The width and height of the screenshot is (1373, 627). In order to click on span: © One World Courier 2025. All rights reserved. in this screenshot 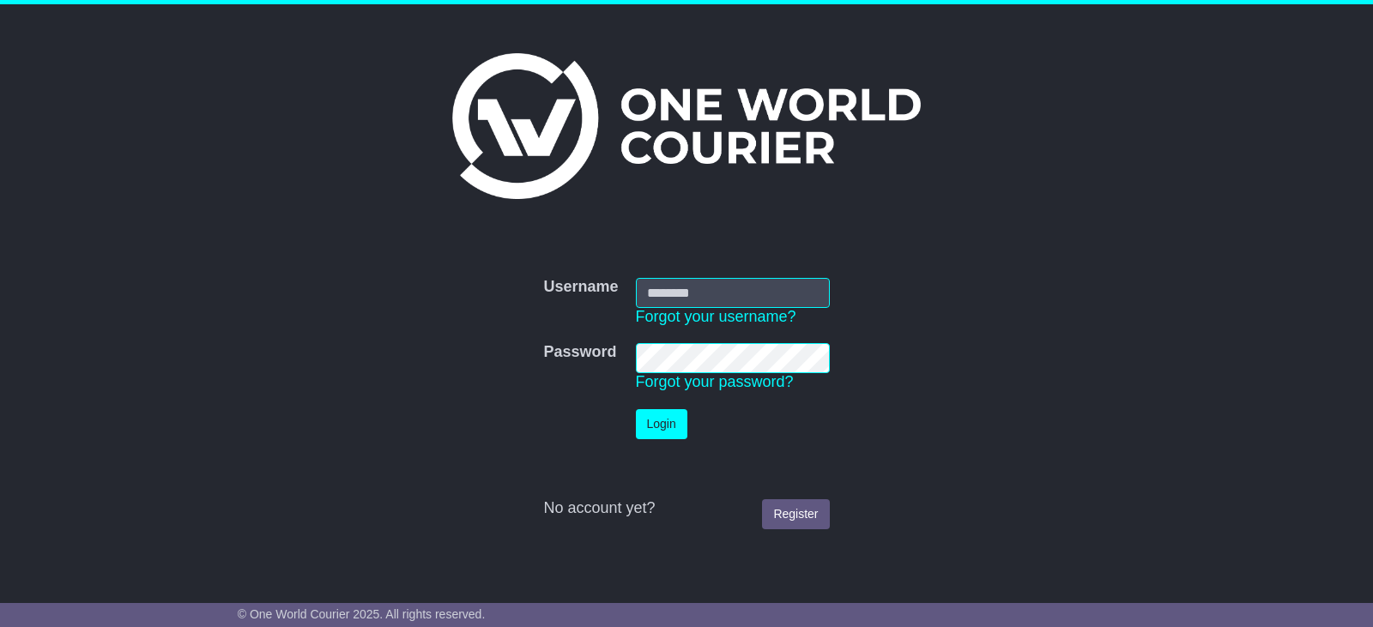, I will do `click(361, 614)`.